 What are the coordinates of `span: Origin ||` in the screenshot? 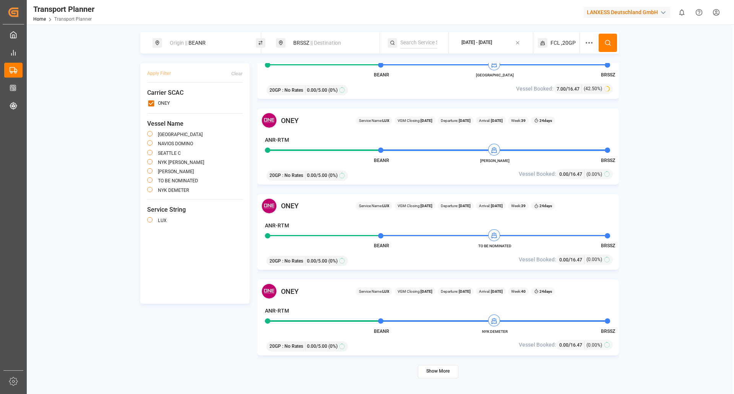 It's located at (179, 43).